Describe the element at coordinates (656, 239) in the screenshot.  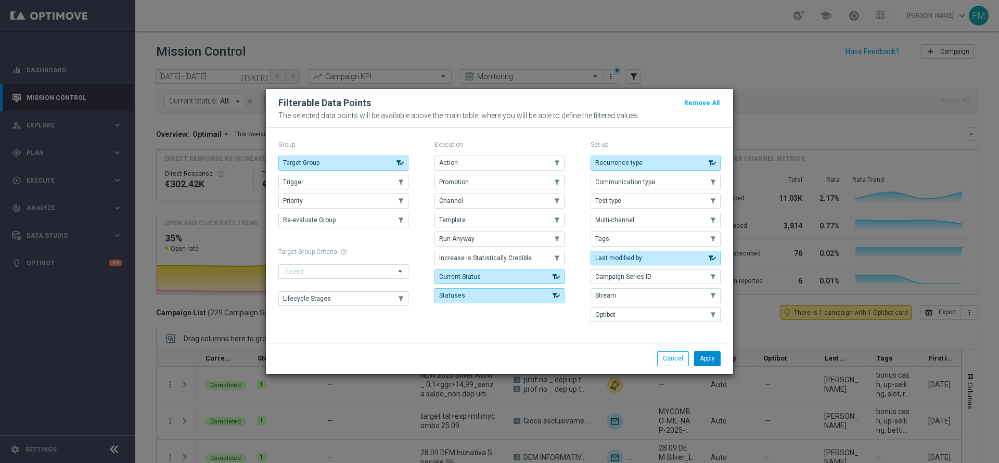
I see `button: Tags` at that location.